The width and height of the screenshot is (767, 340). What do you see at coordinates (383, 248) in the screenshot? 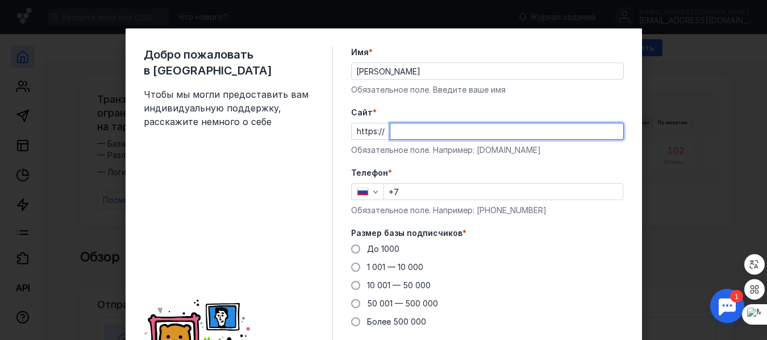
I see `span: До 1000` at bounding box center [383, 248].